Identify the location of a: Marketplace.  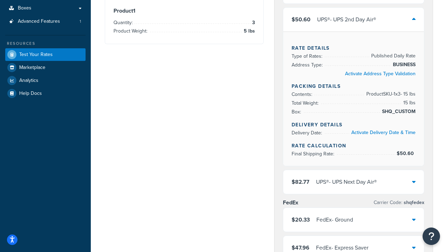
(45, 67).